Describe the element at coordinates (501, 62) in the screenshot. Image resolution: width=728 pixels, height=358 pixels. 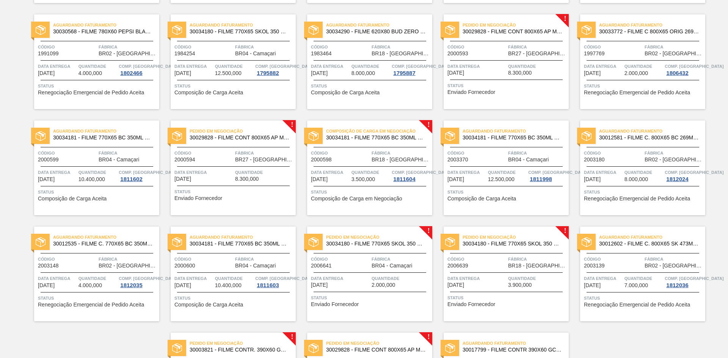
I see `a: !statusPedido em Negociação30029828 - FILME CONT 800X65 AP MP 473 C12 429Código2000593FábricaBR27...` at that location.